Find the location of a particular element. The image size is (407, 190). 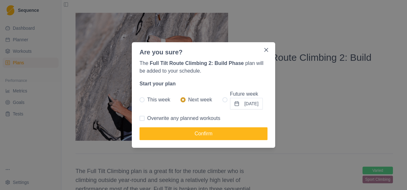

header: Are you sure? is located at coordinates (203, 50).